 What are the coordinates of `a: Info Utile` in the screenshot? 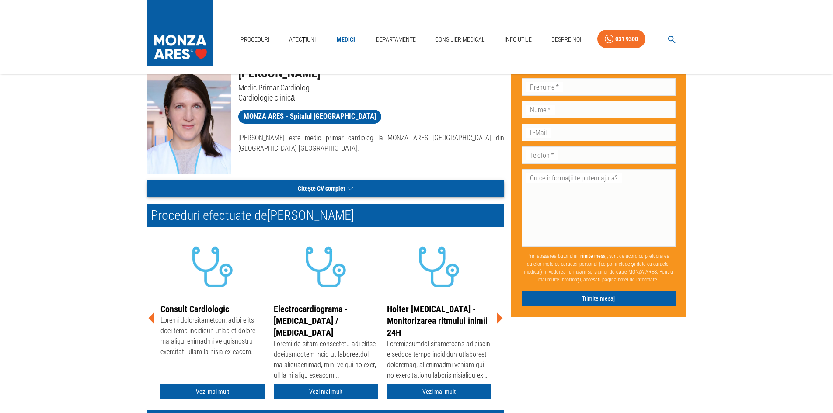 It's located at (518, 39).